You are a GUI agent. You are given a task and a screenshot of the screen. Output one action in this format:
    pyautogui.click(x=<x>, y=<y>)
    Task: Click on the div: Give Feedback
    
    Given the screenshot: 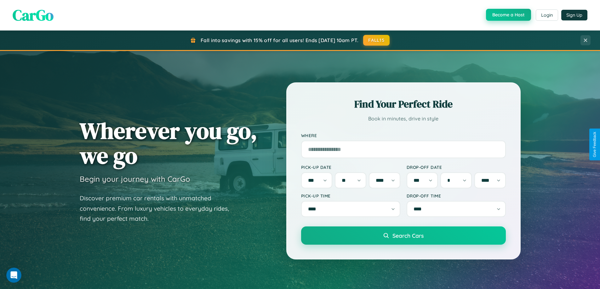 What is the action you would take?
    pyautogui.click(x=595, y=145)
    